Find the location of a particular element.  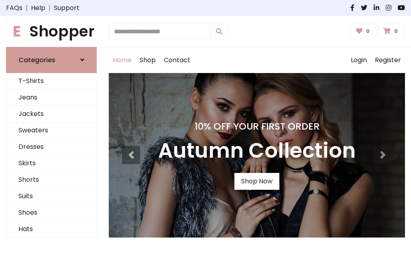

a: Contact is located at coordinates (177, 60).